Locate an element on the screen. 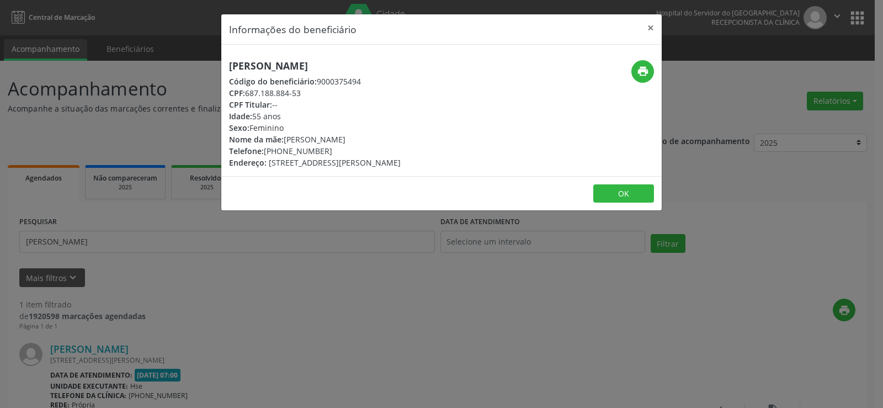  span: CPF Titular: is located at coordinates (251, 104).